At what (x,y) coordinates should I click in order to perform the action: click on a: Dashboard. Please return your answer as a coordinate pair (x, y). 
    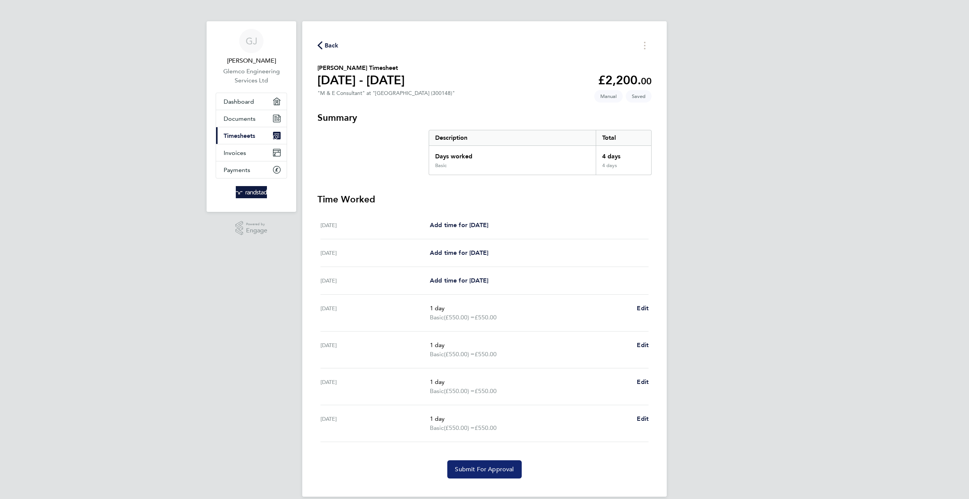
    Looking at the image, I should click on (251, 101).